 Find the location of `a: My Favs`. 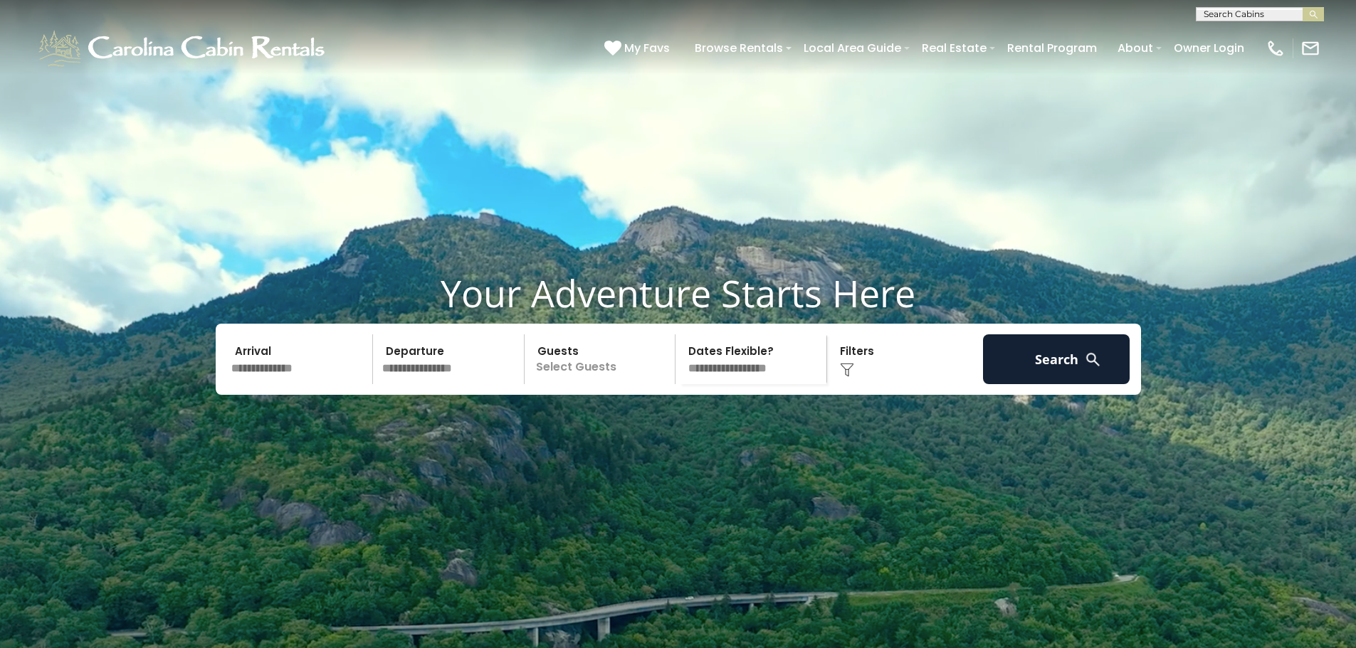

a: My Favs is located at coordinates (638, 48).